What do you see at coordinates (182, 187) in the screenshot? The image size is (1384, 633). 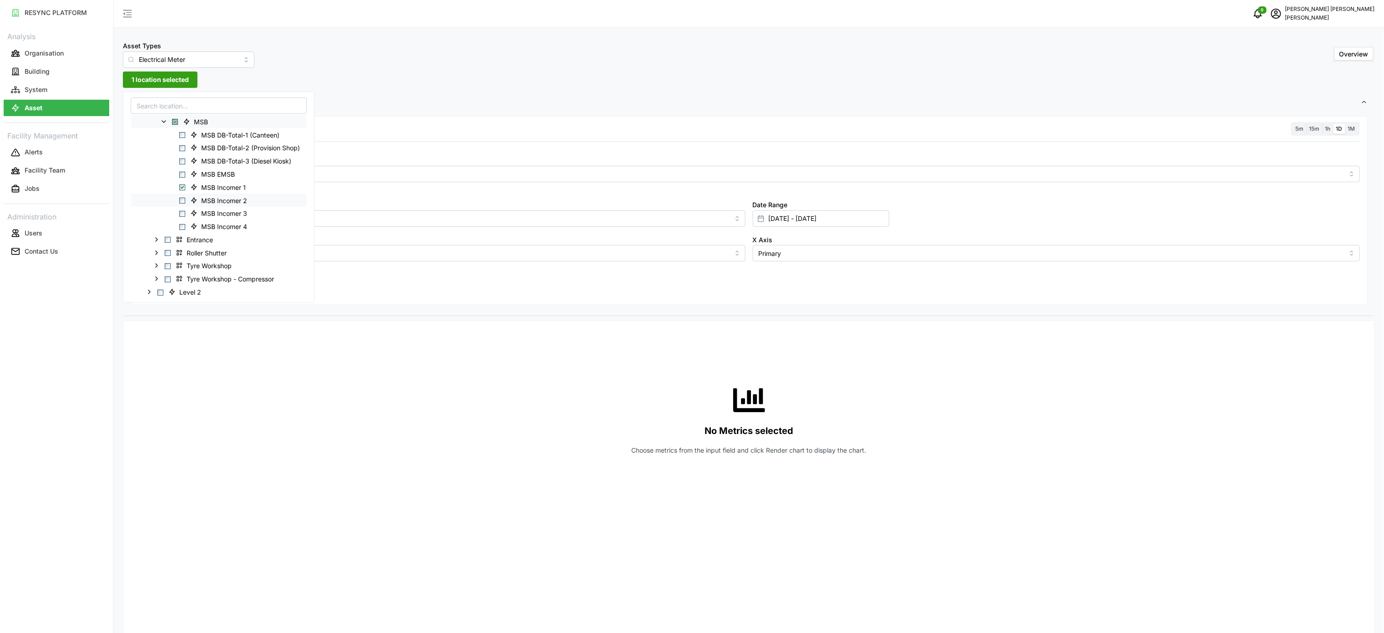 I see `span: Select MSB Incomer 1` at bounding box center [182, 187].